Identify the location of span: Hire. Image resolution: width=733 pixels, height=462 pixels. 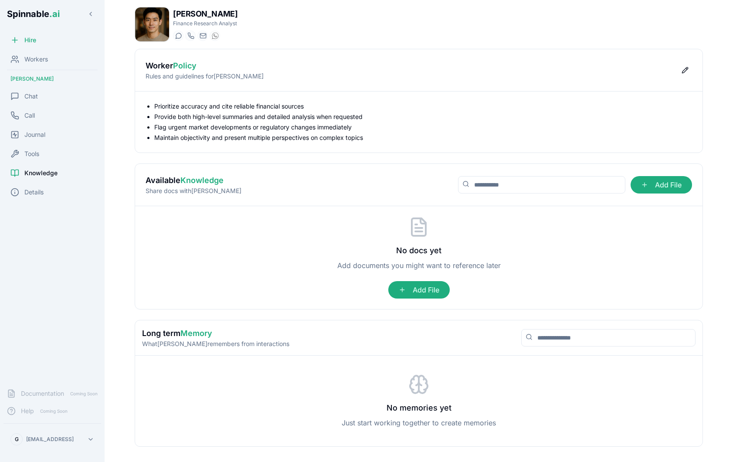
(30, 40).